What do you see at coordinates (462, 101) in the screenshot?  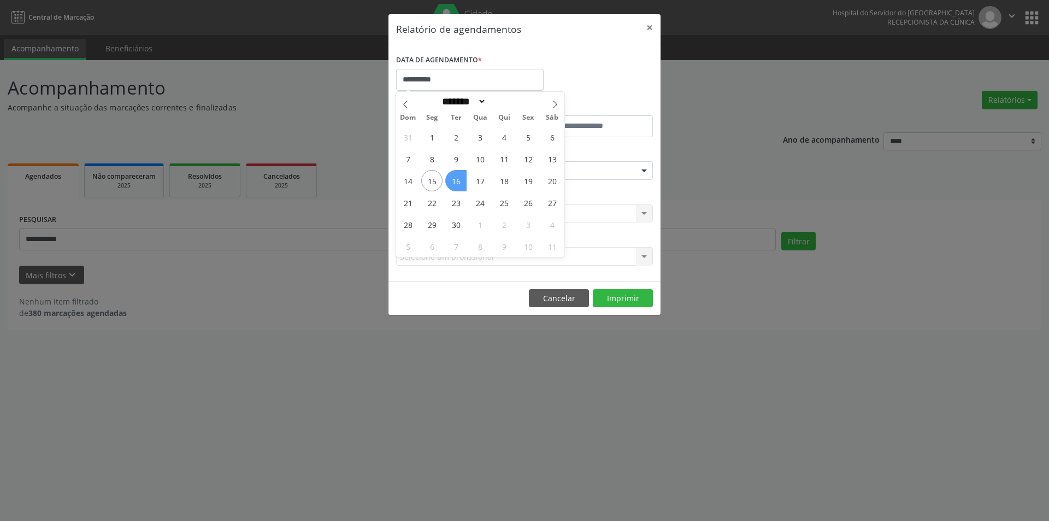 I see `select: Month` at bounding box center [462, 101].